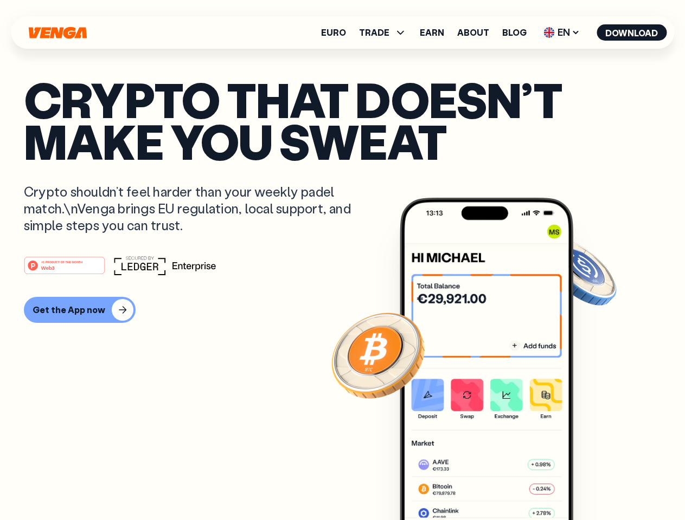 Image resolution: width=685 pixels, height=520 pixels. Describe the element at coordinates (473, 33) in the screenshot. I see `a: About` at that location.